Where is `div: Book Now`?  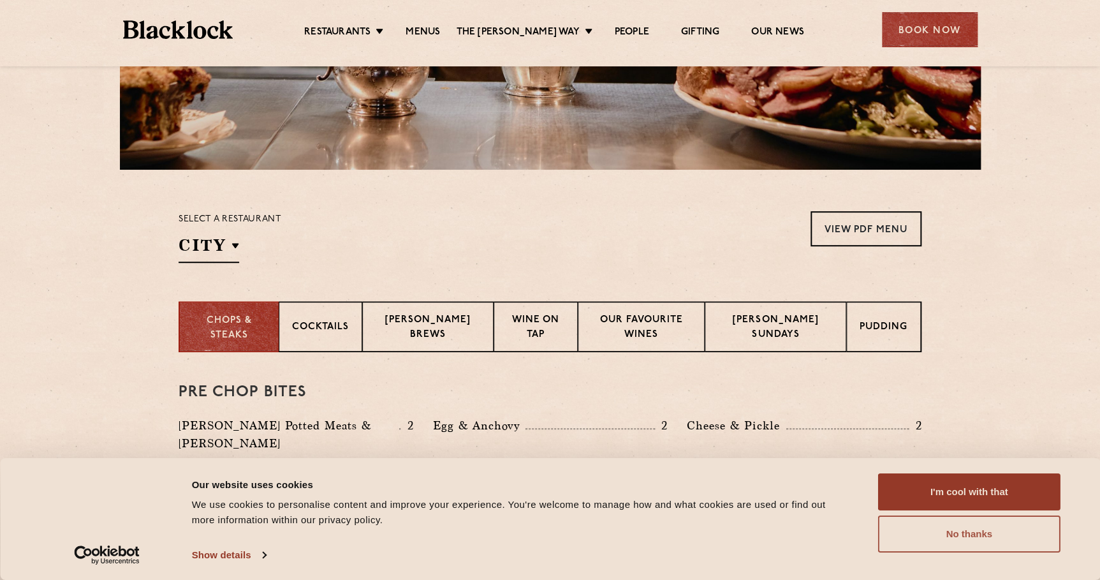
div: Book Now is located at coordinates (930, 29).